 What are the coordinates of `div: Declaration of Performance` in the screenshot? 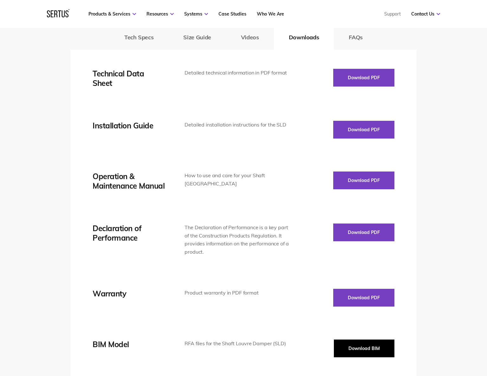 It's located at (129, 233).